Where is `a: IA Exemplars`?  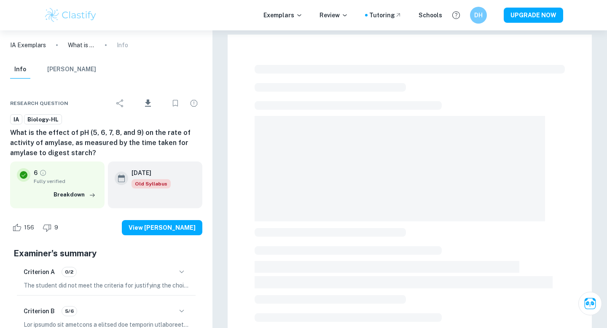
a: IA Exemplars is located at coordinates (28, 45).